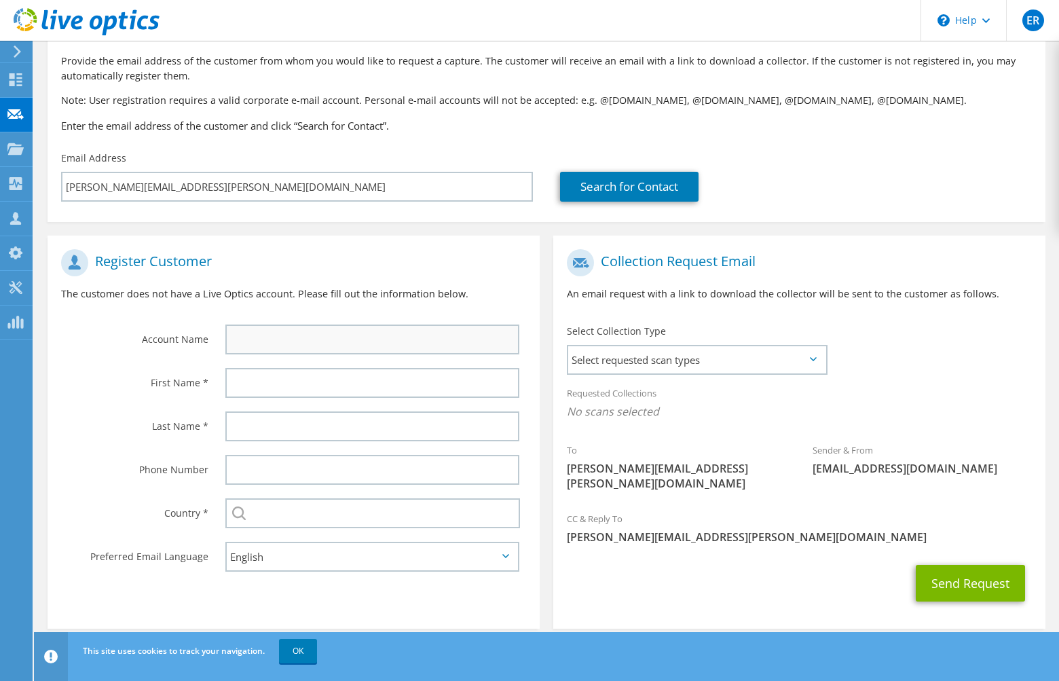 The image size is (1059, 681). What do you see at coordinates (174, 651) in the screenshot?
I see `span: This site uses cookies to track your navigation.` at bounding box center [174, 651].